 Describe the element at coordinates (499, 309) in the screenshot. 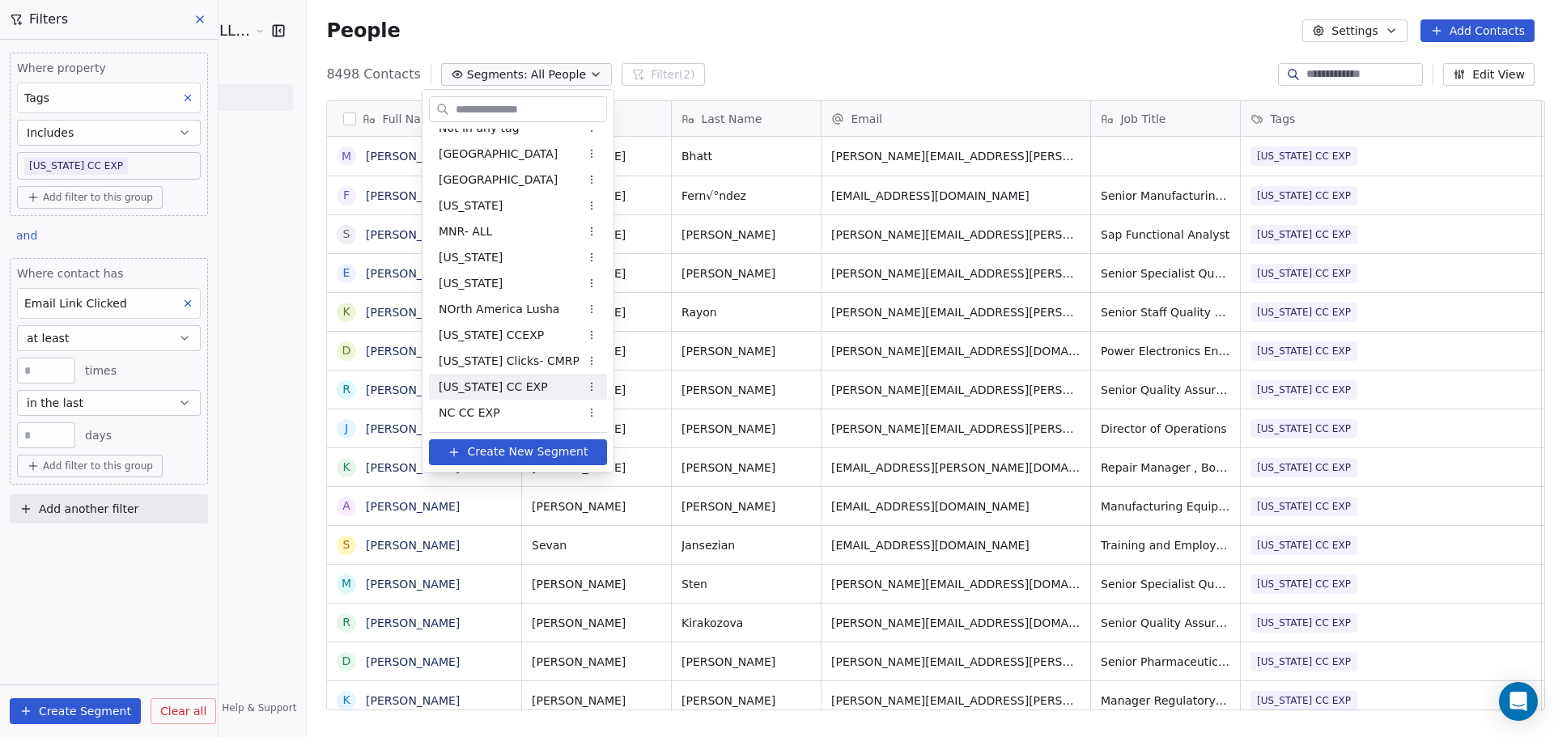

I see `span: NOrth America Lusha` at that location.